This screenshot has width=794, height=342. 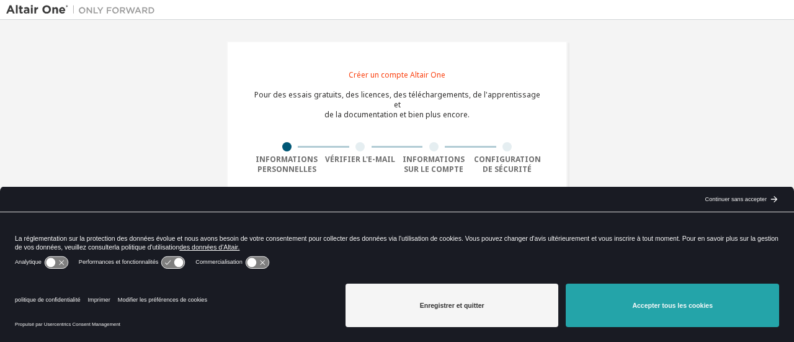 I want to click on font: Créer un compte Altair One, so click(x=397, y=74).